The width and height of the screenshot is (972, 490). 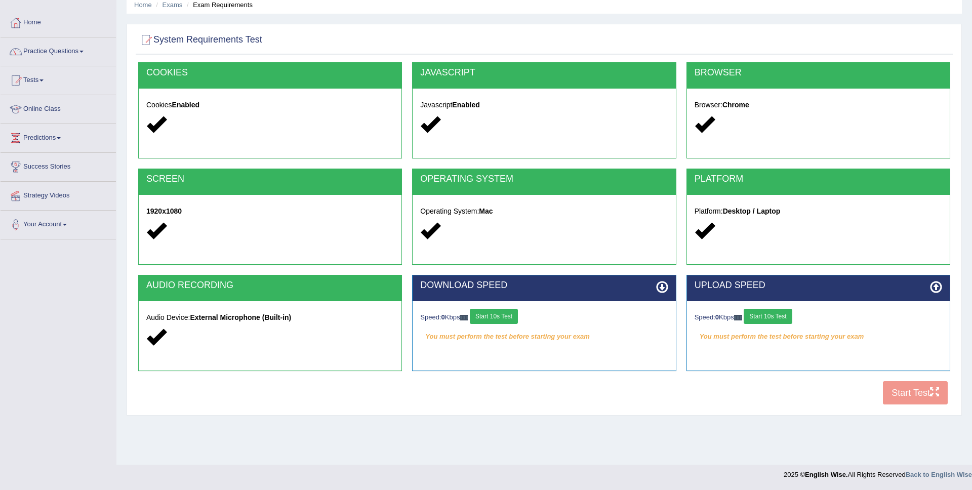 What do you see at coordinates (164, 211) in the screenshot?
I see `strong: 1920x1080` at bounding box center [164, 211].